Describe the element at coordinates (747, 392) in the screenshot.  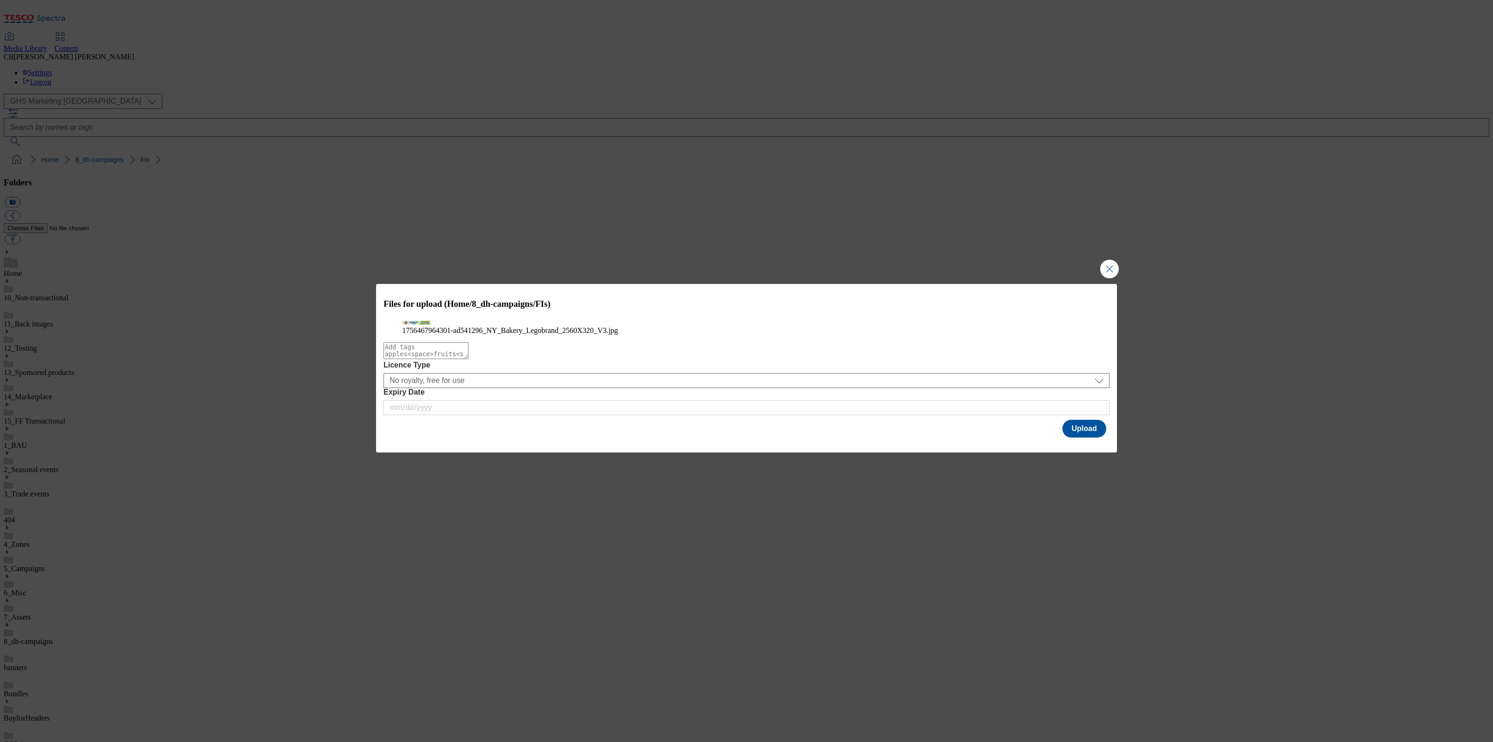
I see `label: Expiry Date` at that location.